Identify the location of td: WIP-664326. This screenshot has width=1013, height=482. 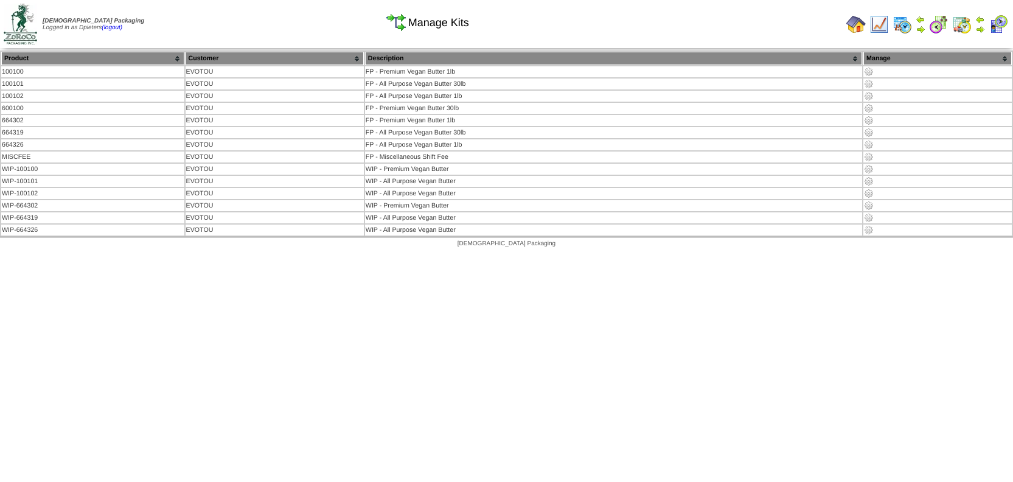
(92, 230).